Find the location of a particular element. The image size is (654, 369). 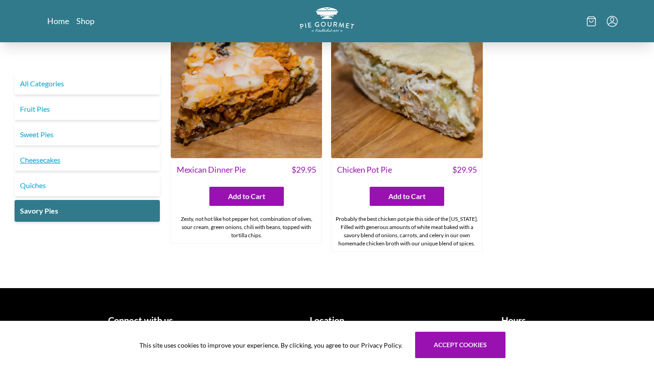

span: This site uses cookies to improve your experience. By clicking, you agree to our Privacy Policy. is located at coordinates (271, 345).